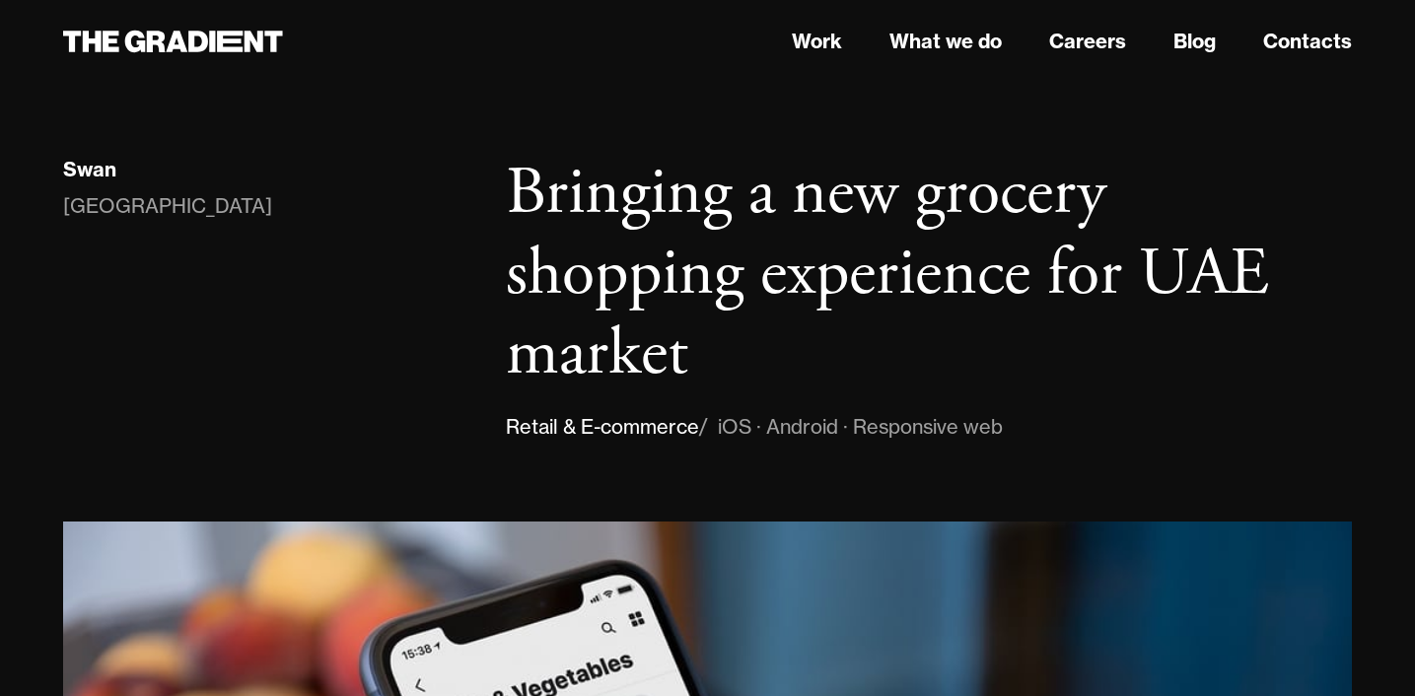 This screenshot has height=696, width=1415. What do you see at coordinates (90, 170) in the screenshot?
I see `div: Swan` at bounding box center [90, 170].